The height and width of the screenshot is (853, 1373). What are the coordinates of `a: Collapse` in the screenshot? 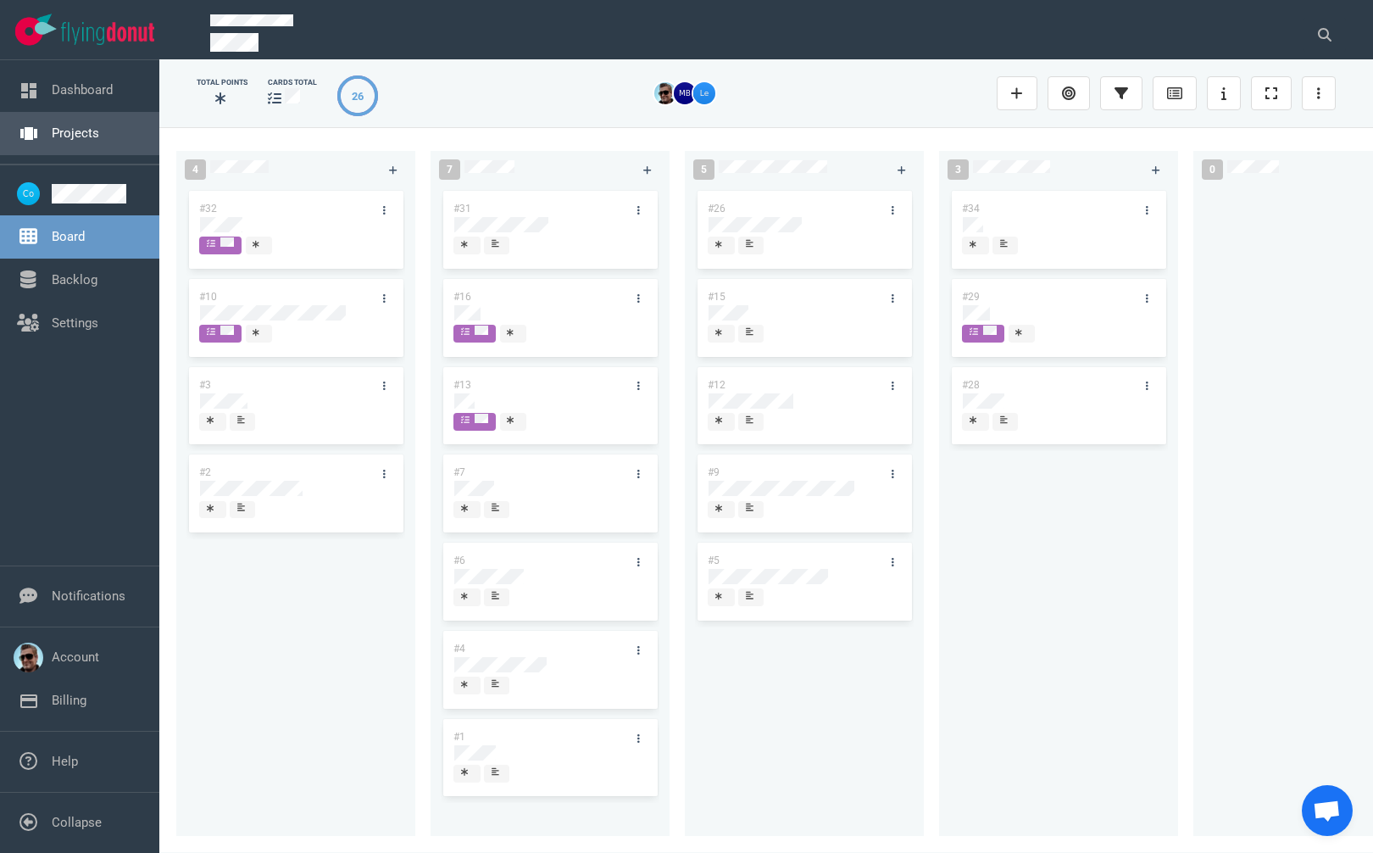 It's located at (76, 822).